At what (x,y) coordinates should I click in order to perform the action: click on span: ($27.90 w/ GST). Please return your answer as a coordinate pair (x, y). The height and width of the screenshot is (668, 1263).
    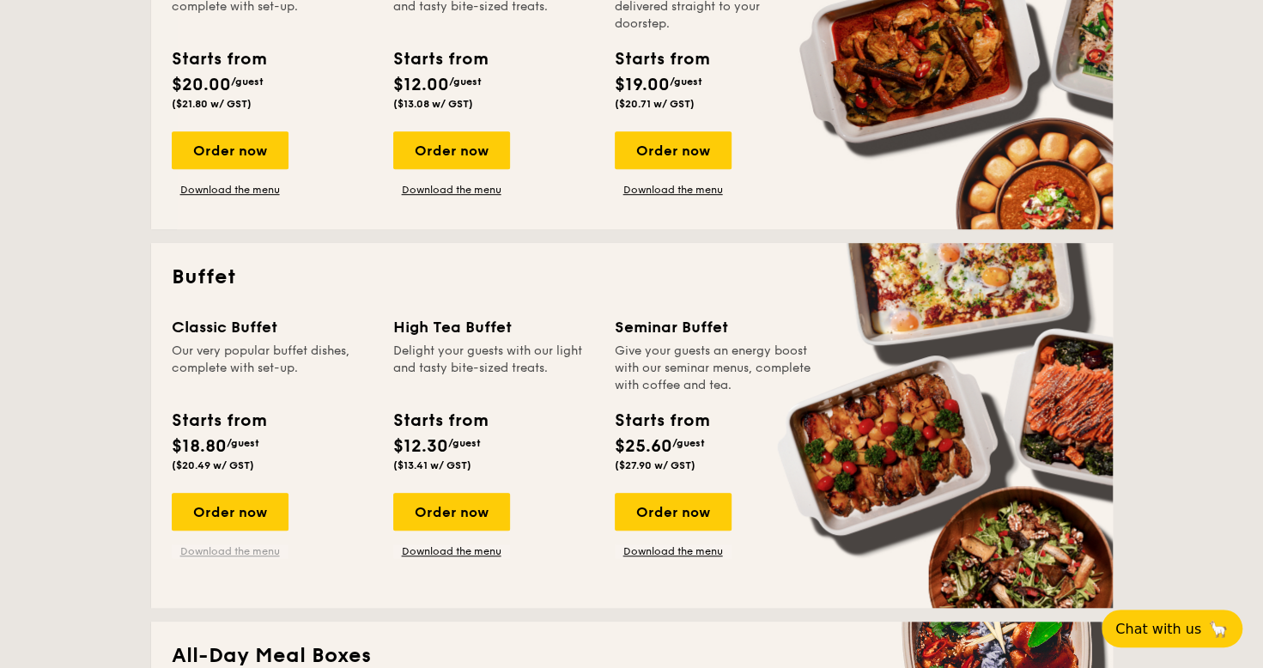
    Looking at the image, I should click on (655, 465).